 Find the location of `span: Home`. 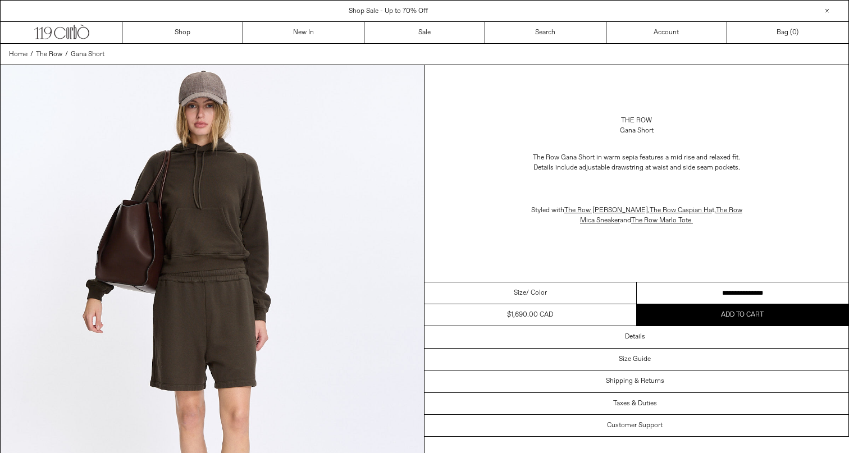

span: Home is located at coordinates (18, 54).